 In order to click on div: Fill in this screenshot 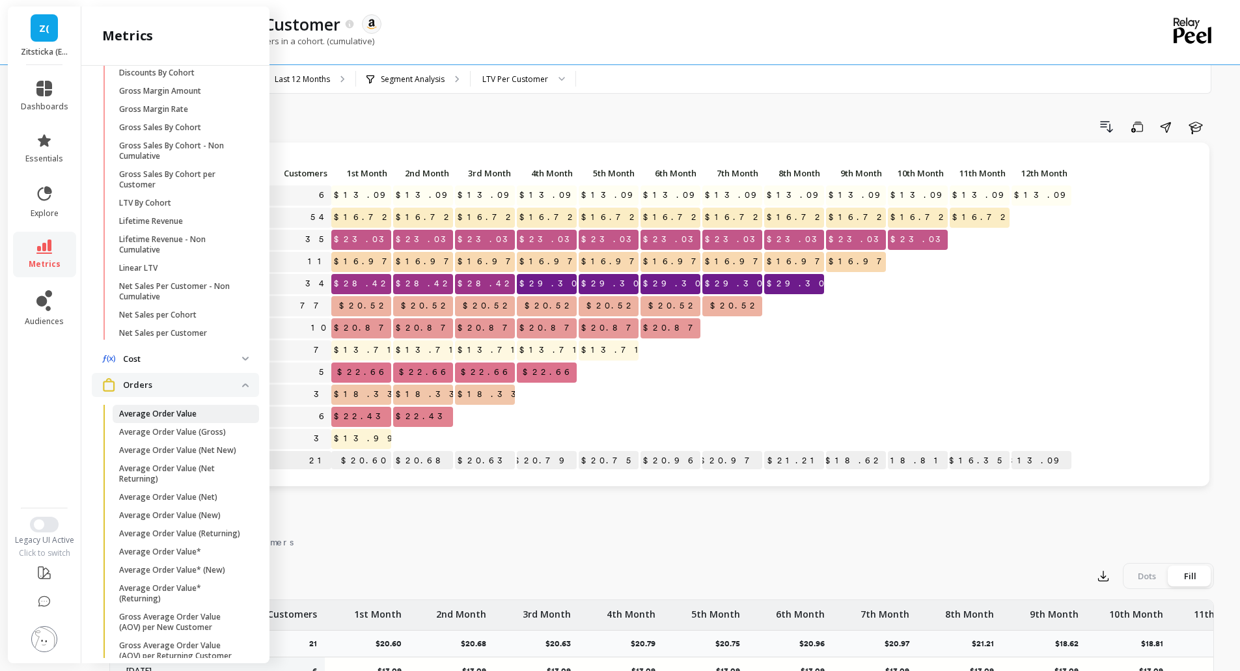, I will do `click(1190, 576)`.